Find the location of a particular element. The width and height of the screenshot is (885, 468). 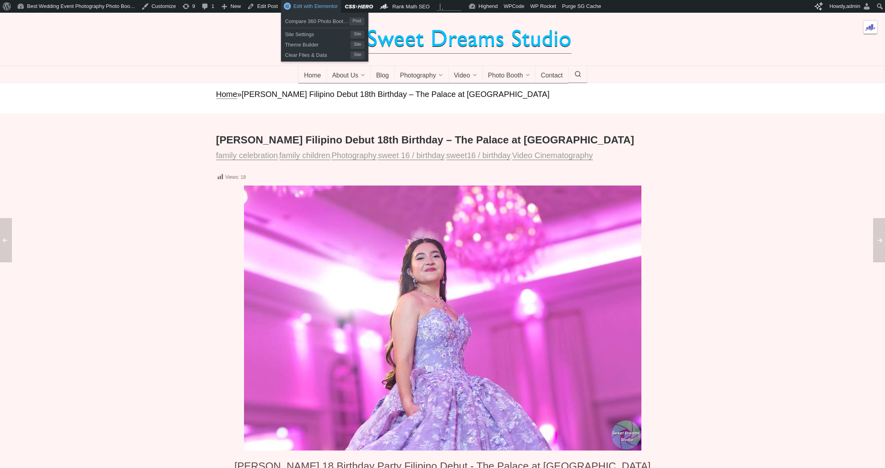

span: Photo Booth is located at coordinates (506, 76).